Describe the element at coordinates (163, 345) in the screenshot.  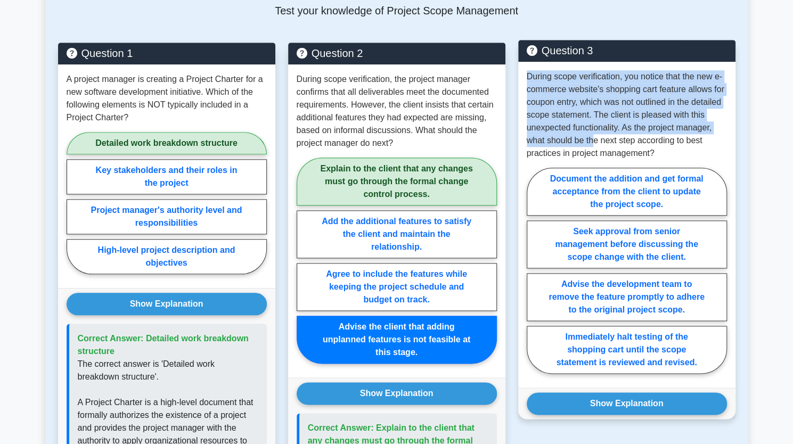
I see `span: Correct Answer: Detailed work breakdown structure` at that location.